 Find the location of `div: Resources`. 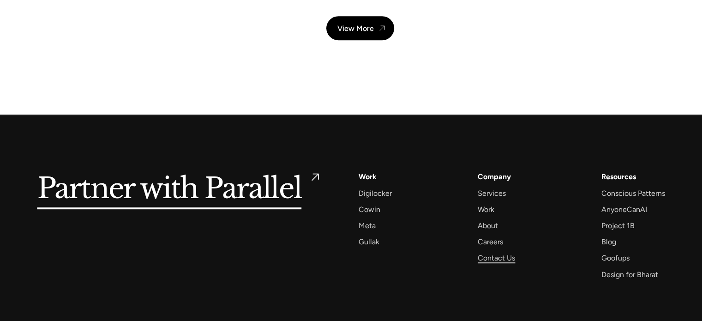

div: Resources is located at coordinates (618, 176).